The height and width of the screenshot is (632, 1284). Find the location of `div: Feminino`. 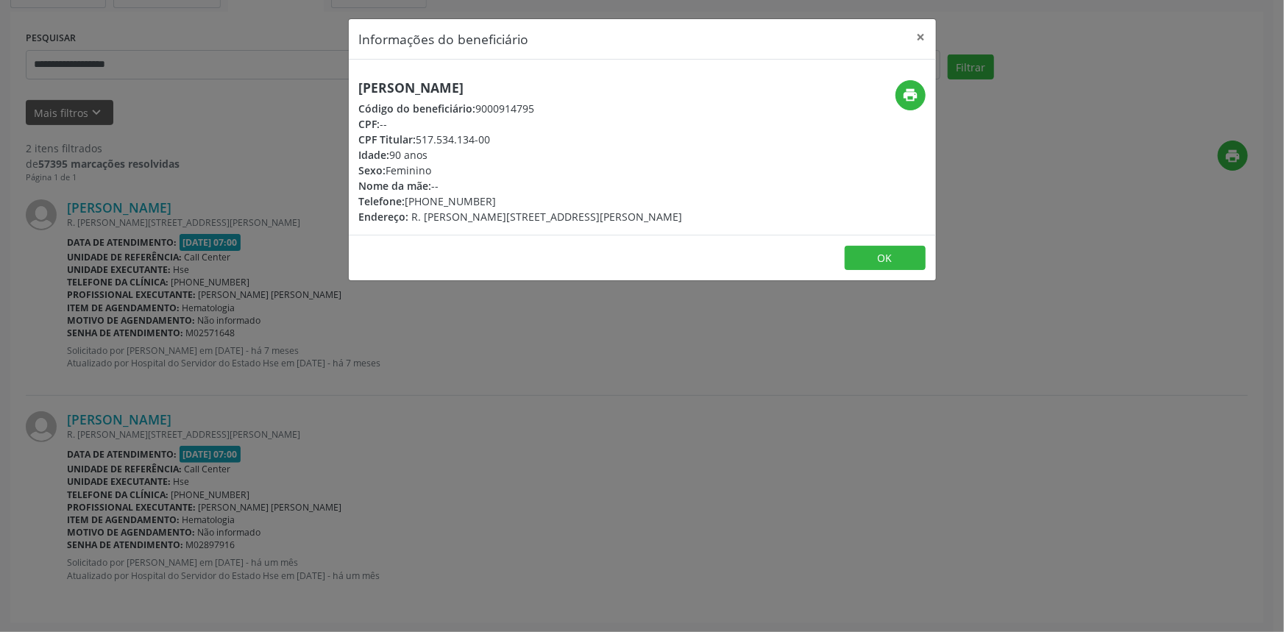

div: Feminino is located at coordinates (521, 170).